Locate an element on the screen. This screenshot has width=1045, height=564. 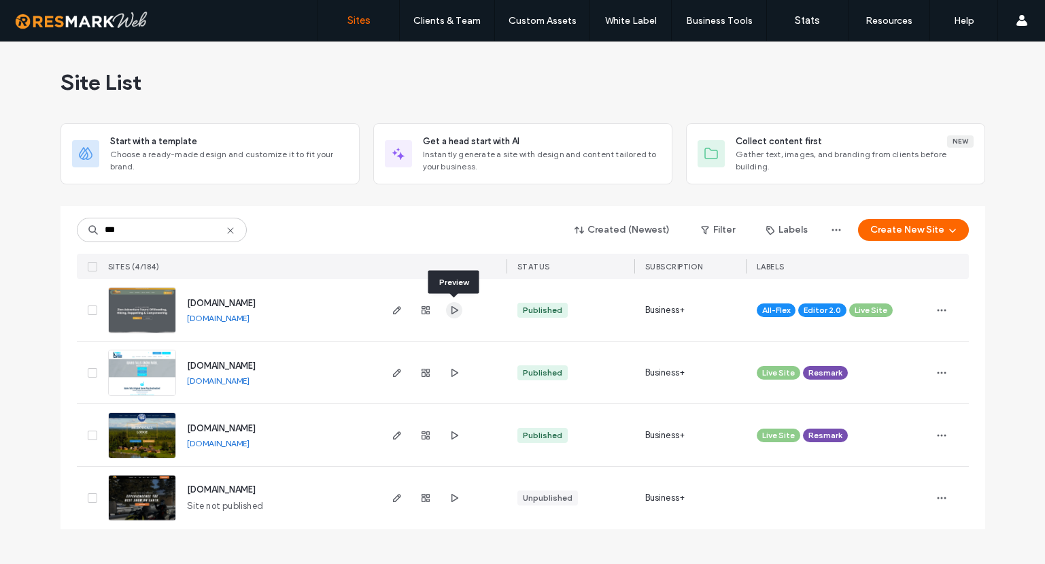
div: Unpublished is located at coordinates (547, 498).